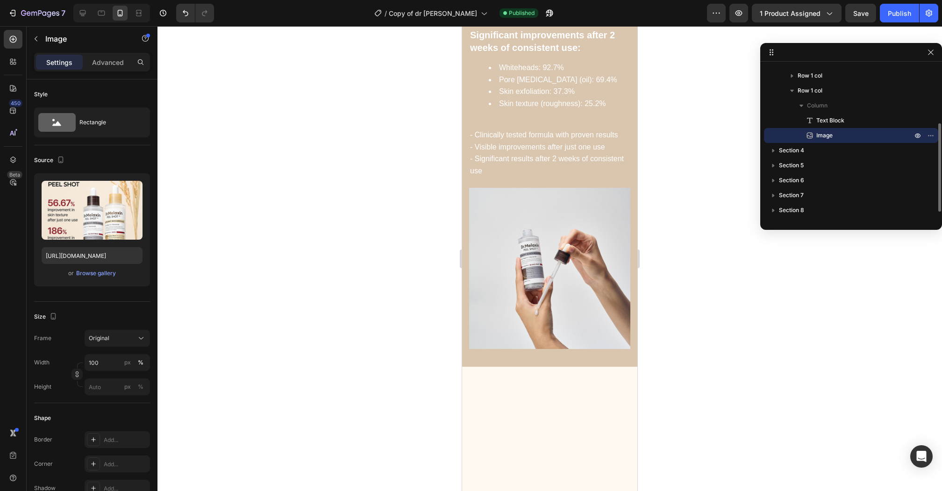 This screenshot has height=491, width=942. What do you see at coordinates (824, 135) in the screenshot?
I see `span: Image` at bounding box center [824, 135].